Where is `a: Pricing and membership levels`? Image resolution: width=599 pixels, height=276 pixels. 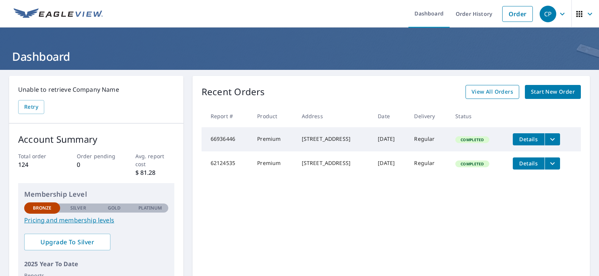 a: Pricing and membership levels is located at coordinates (96, 220).